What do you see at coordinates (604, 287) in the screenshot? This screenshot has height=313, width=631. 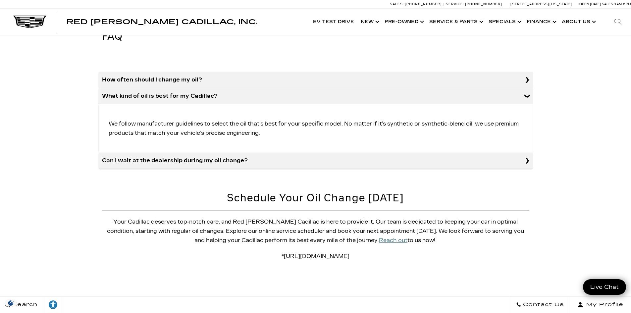 I see `a: Live Chat` at bounding box center [604, 287].